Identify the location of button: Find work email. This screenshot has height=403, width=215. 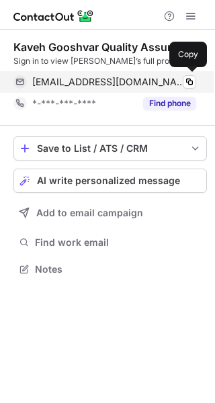
(110, 242).